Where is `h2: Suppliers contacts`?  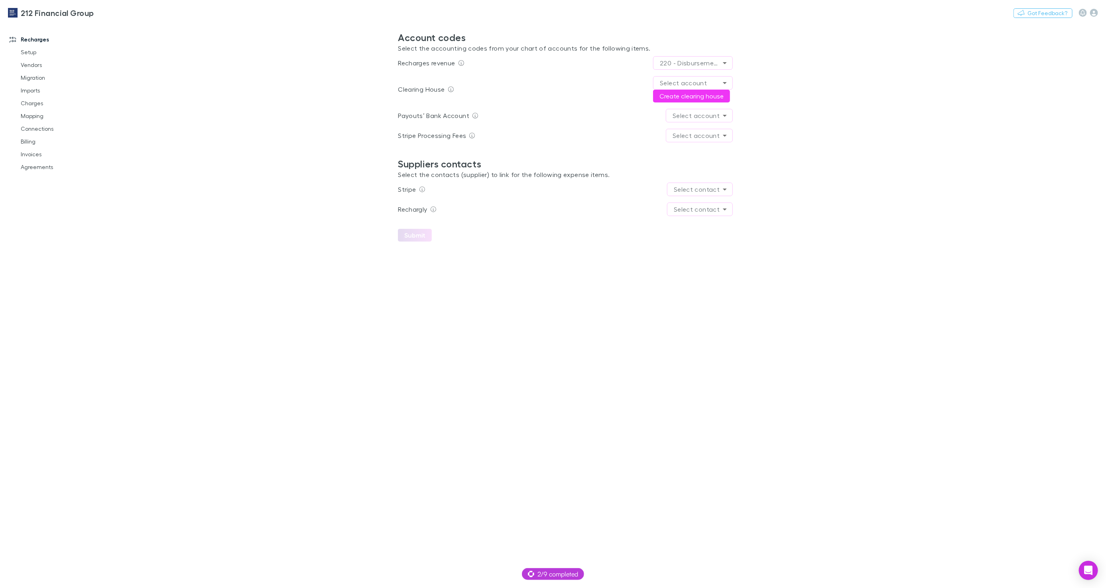
h2: Suppliers contacts is located at coordinates (565, 164).